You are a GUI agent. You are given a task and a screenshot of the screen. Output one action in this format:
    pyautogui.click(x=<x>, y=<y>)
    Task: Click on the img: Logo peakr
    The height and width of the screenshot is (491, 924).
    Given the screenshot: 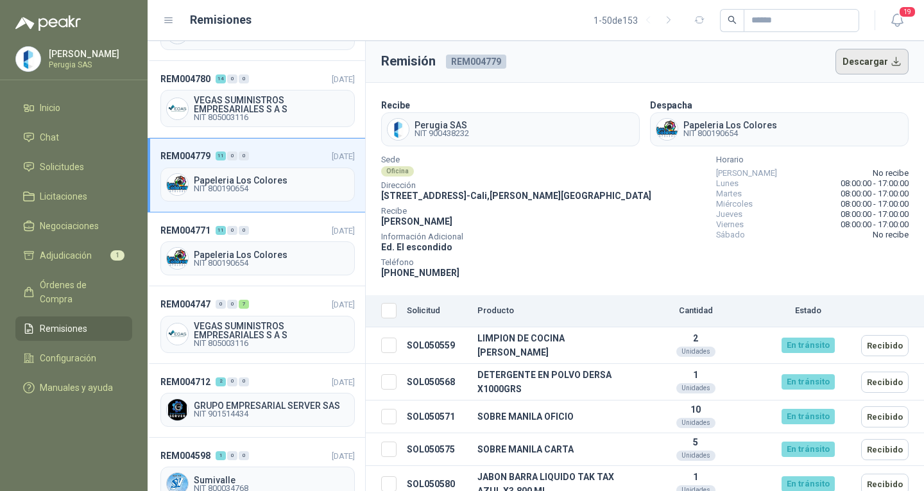 What is the action you would take?
    pyautogui.click(x=48, y=23)
    